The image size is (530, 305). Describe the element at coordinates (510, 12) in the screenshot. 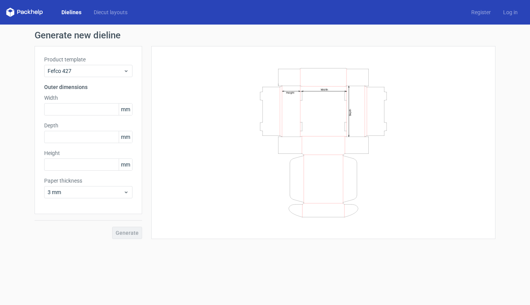

I see `a: Log in` at that location.